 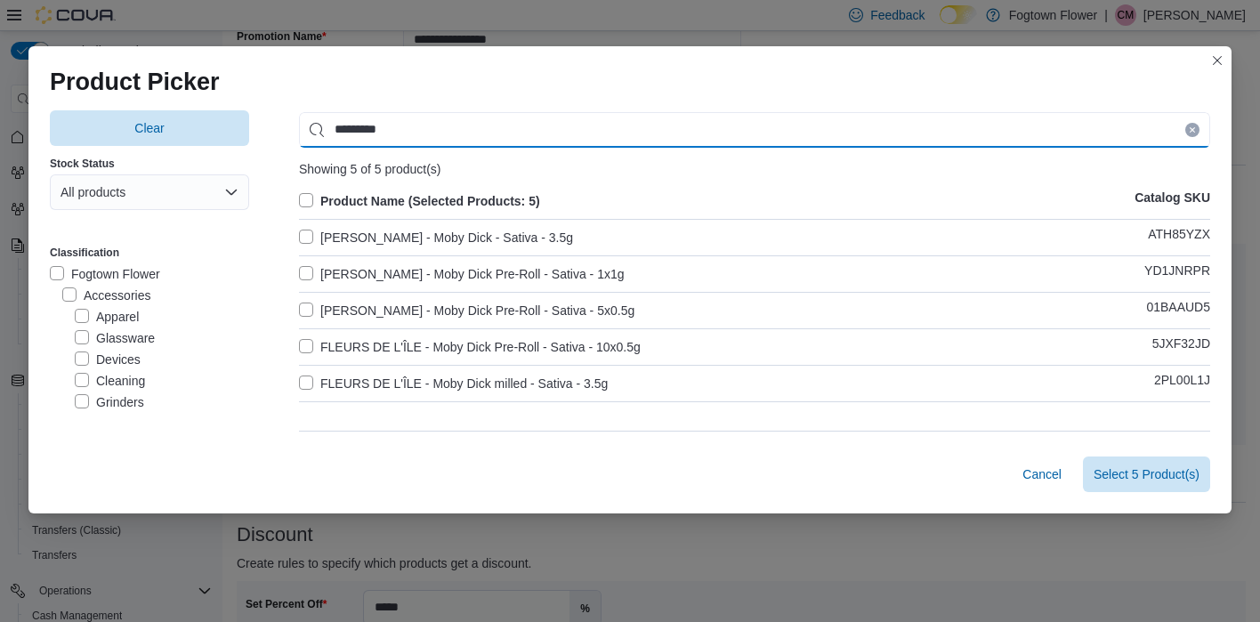 I want to click on span: Cancel, so click(x=1042, y=474).